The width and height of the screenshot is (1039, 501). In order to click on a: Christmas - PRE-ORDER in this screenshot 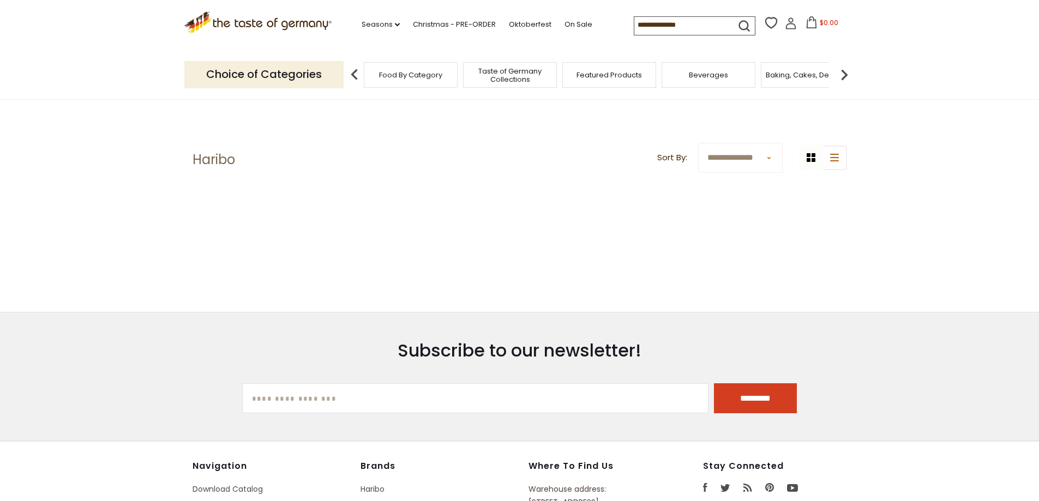, I will do `click(454, 25)`.